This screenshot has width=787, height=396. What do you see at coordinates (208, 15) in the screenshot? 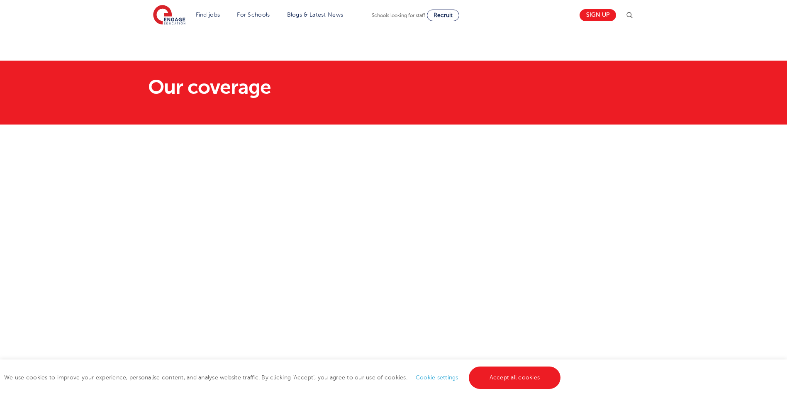
I see `a: Find jobs` at bounding box center [208, 15].